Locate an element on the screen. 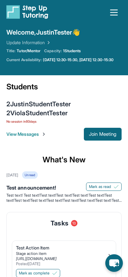  span: No session in 80 days is located at coordinates (64, 121).